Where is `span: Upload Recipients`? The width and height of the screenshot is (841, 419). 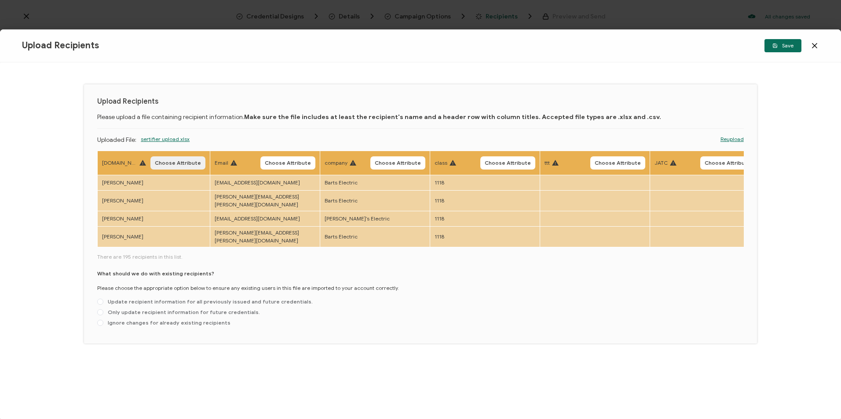 span: Upload Recipients is located at coordinates (60, 45).